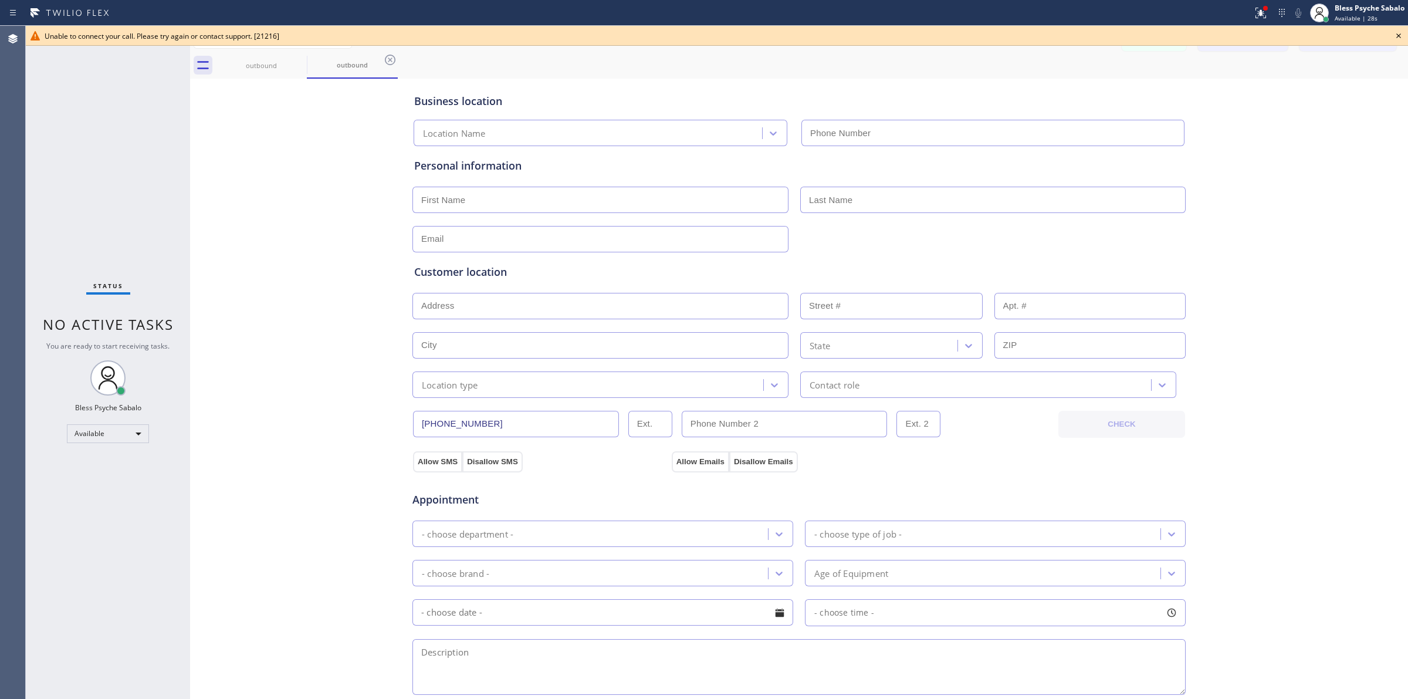  I want to click on input: Email, so click(600, 239).